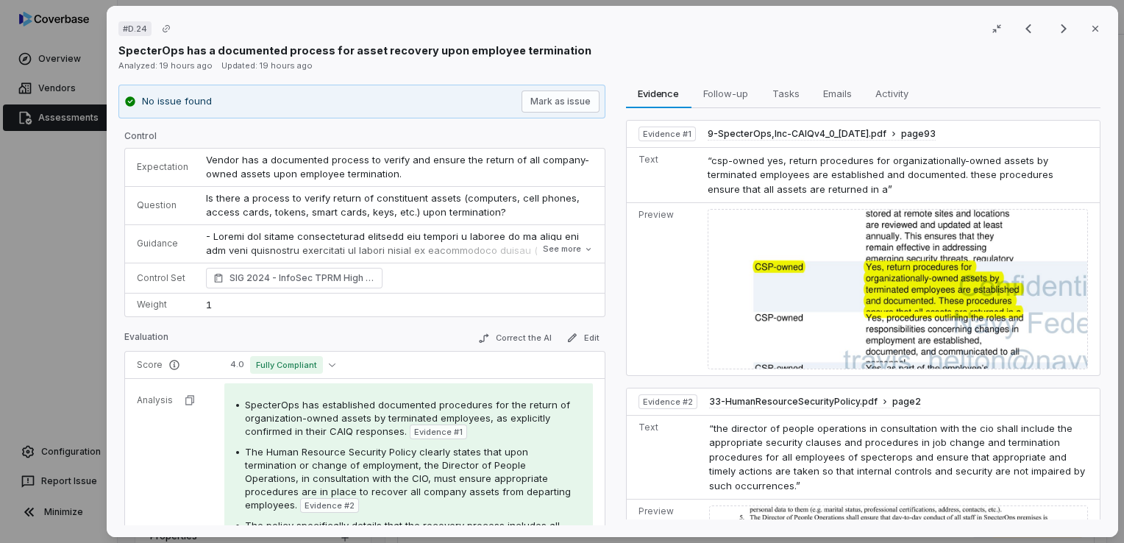  I want to click on p: Score, so click(171, 365).